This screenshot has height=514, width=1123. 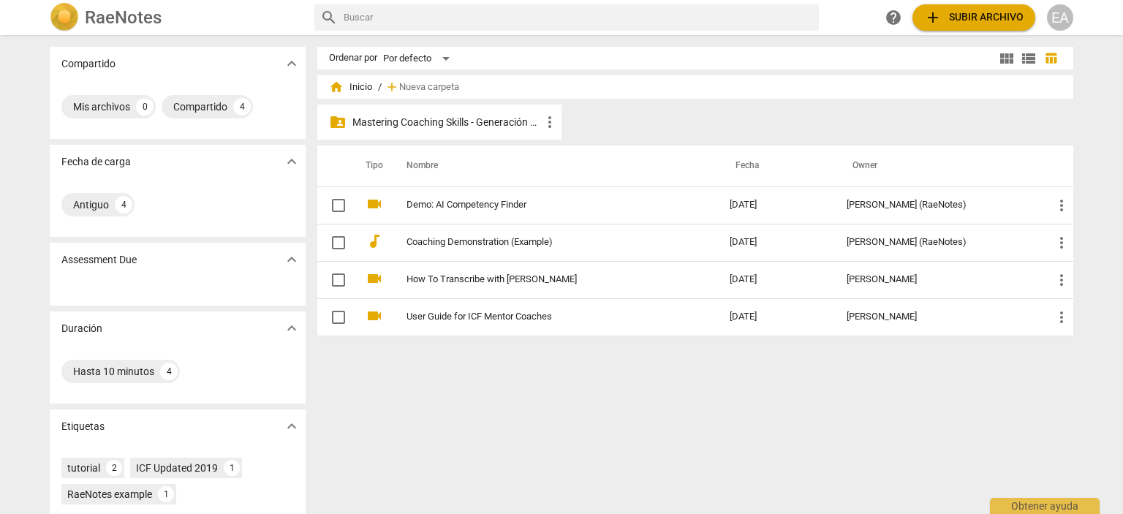 I want to click on a: User Guide for ICF Mentor Coaches, so click(x=542, y=317).